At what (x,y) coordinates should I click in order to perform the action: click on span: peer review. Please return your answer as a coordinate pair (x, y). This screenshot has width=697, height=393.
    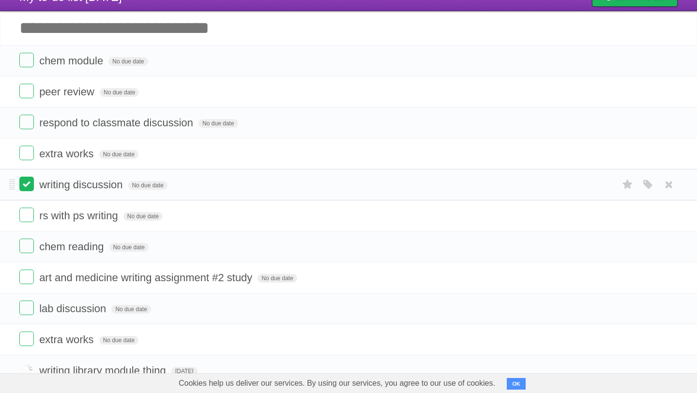
    Looking at the image, I should click on (68, 91).